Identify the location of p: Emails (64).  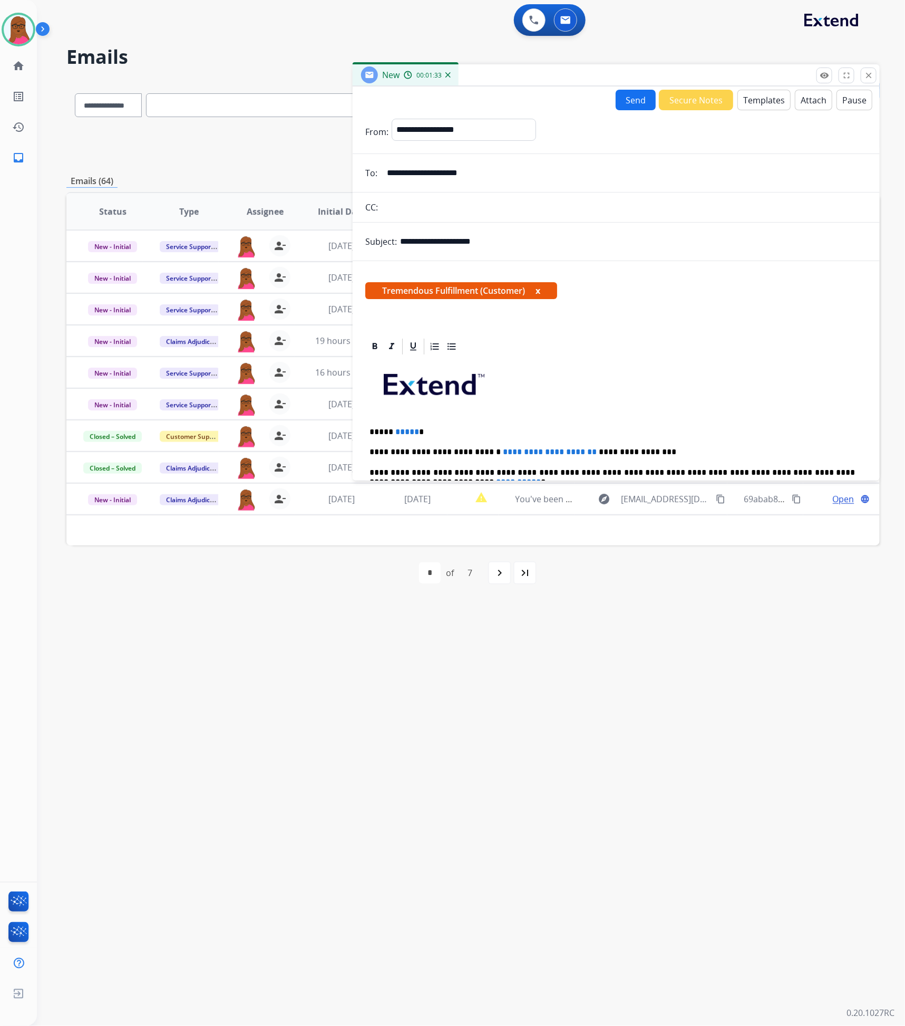
(92, 181).